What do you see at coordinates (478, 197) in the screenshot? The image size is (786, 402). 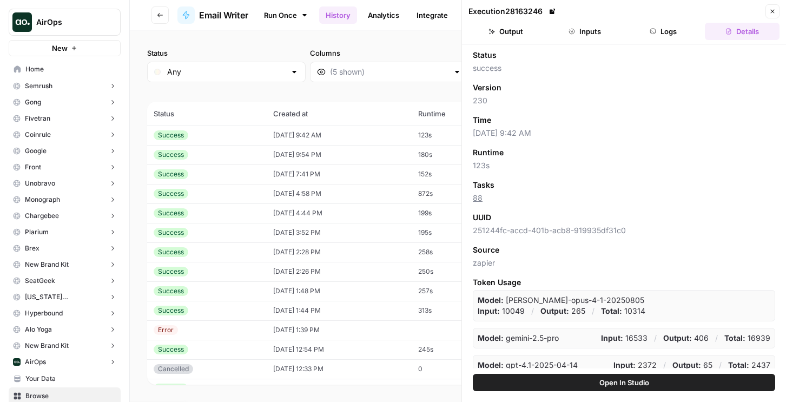 I see `a: 88` at bounding box center [478, 197].